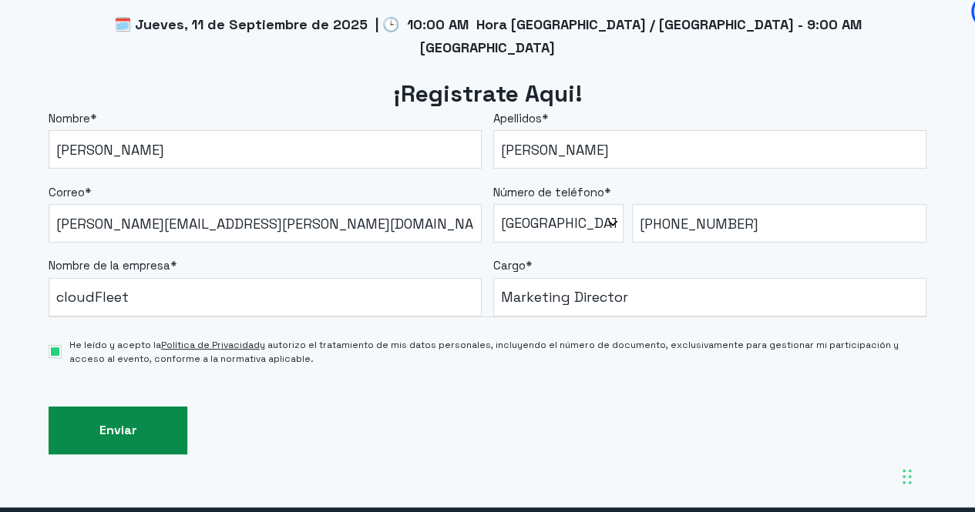 The image size is (975, 512). What do you see at coordinates (118, 431) in the screenshot?
I see `input: Enviar` at bounding box center [118, 431].